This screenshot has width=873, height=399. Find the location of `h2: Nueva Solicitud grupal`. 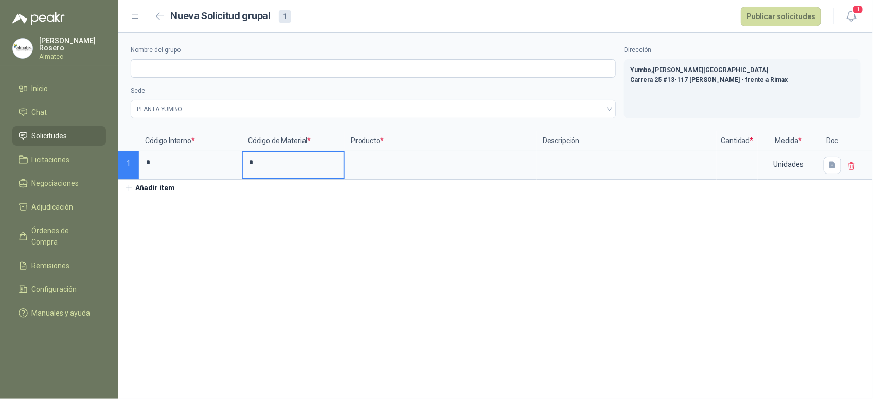

h2: Nueva Solicitud grupal is located at coordinates (221, 16).